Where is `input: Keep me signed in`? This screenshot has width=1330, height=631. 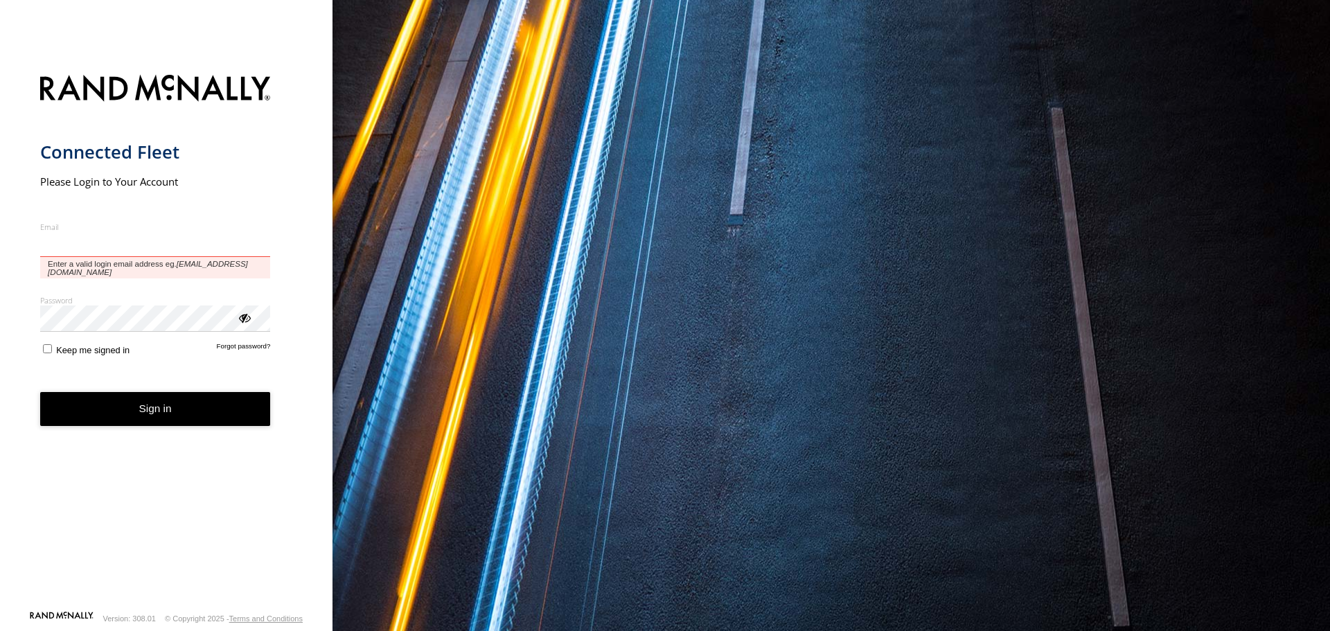
input: Keep me signed in is located at coordinates (47, 348).